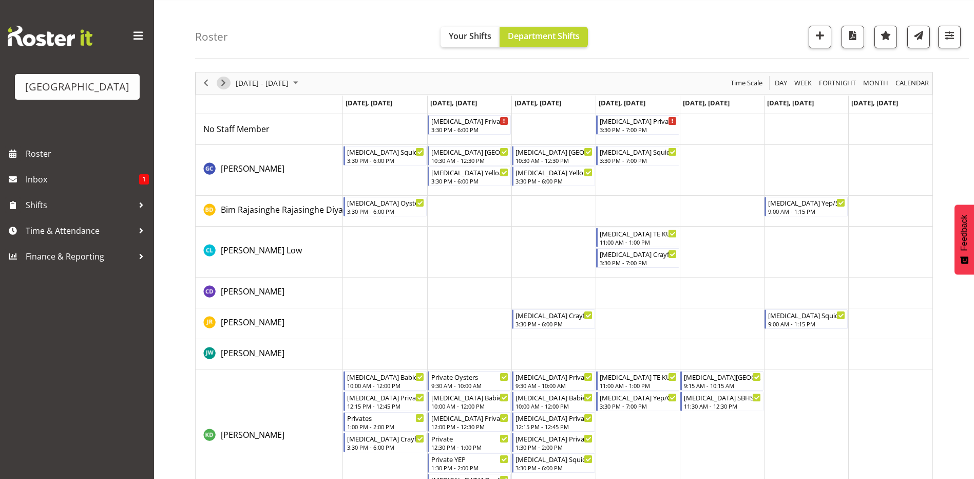 This screenshot has height=479, width=974. I want to click on button: Your Shifts, so click(470, 37).